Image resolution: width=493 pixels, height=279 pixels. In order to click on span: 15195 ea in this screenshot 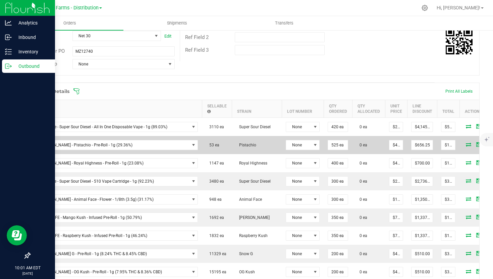, I will do `click(216, 272)`.